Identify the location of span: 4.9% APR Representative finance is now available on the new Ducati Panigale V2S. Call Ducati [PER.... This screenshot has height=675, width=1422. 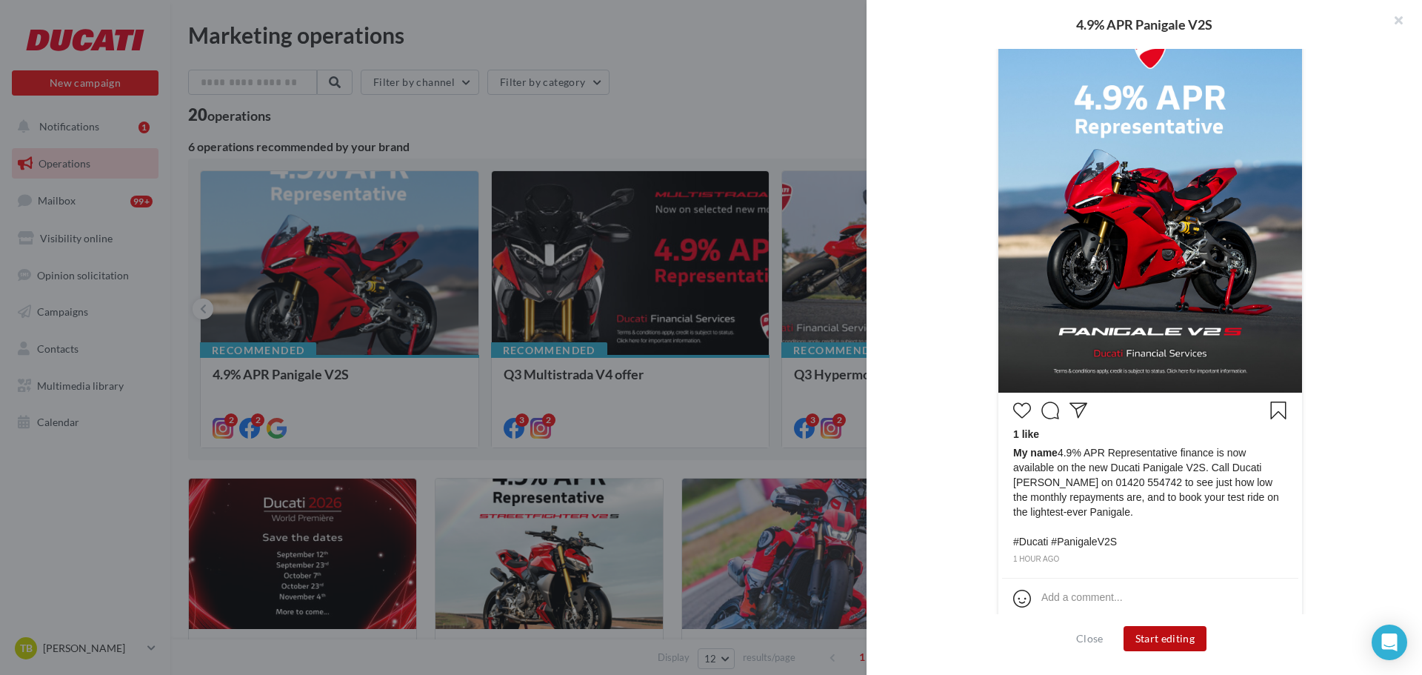
(1150, 497).